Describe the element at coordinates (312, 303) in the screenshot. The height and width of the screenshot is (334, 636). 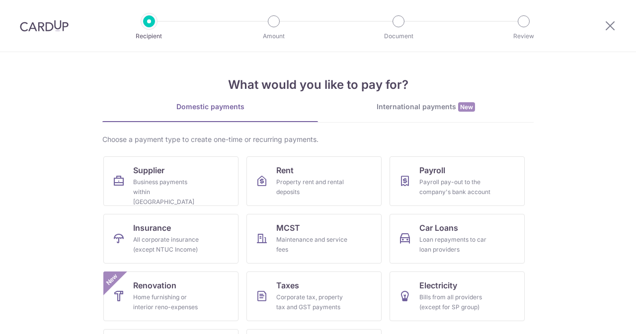
I see `div: Corporate tax, property tax and GST payments` at that location.